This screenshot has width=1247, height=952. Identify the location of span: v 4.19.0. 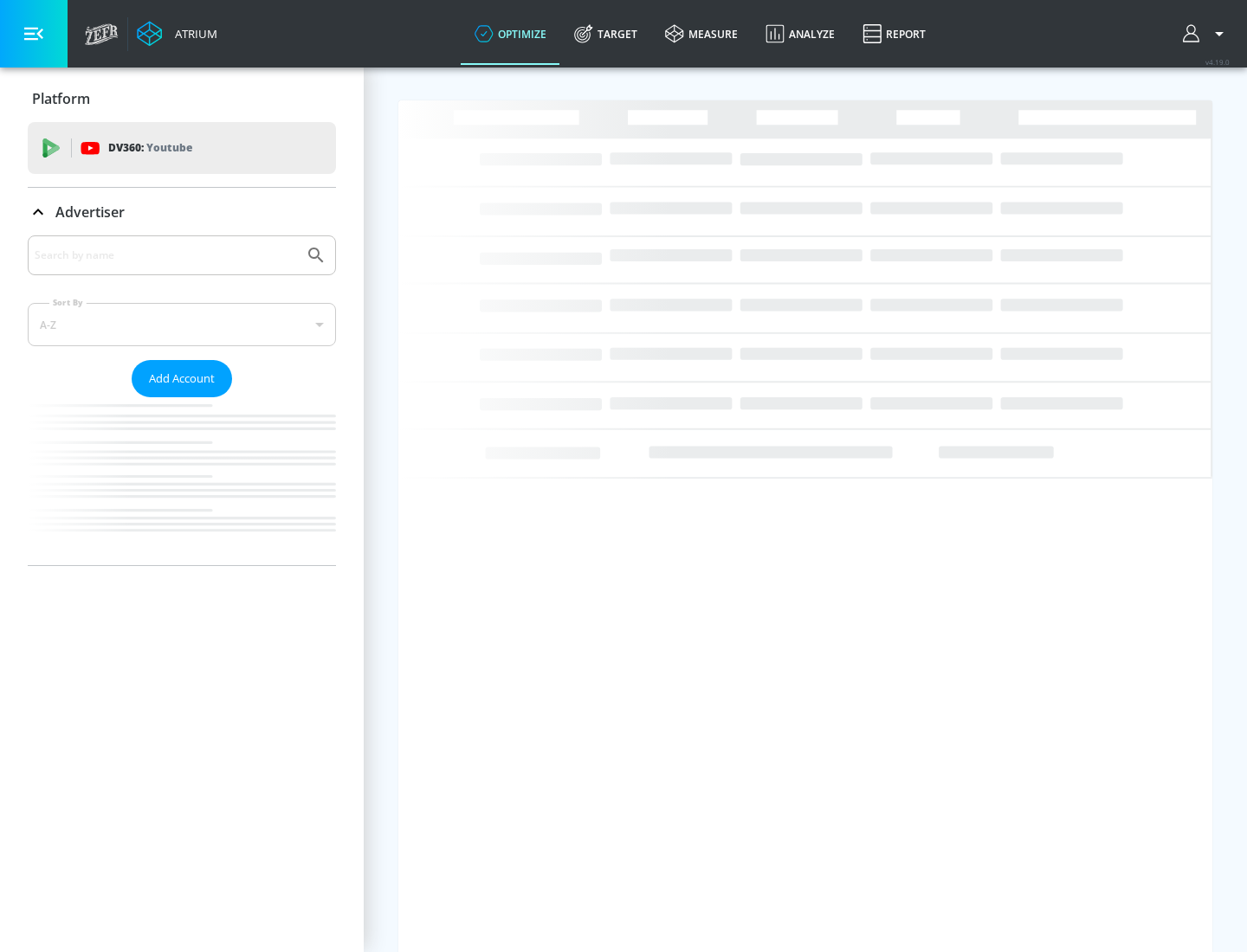
(1218, 62).